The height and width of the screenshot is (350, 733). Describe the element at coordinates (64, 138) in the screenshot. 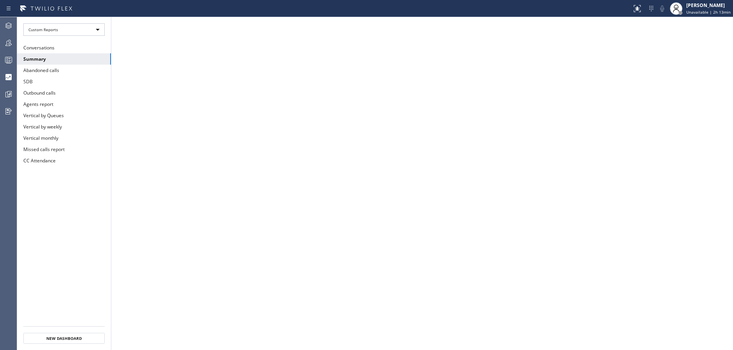

I see `button: Vertical monthly` at that location.